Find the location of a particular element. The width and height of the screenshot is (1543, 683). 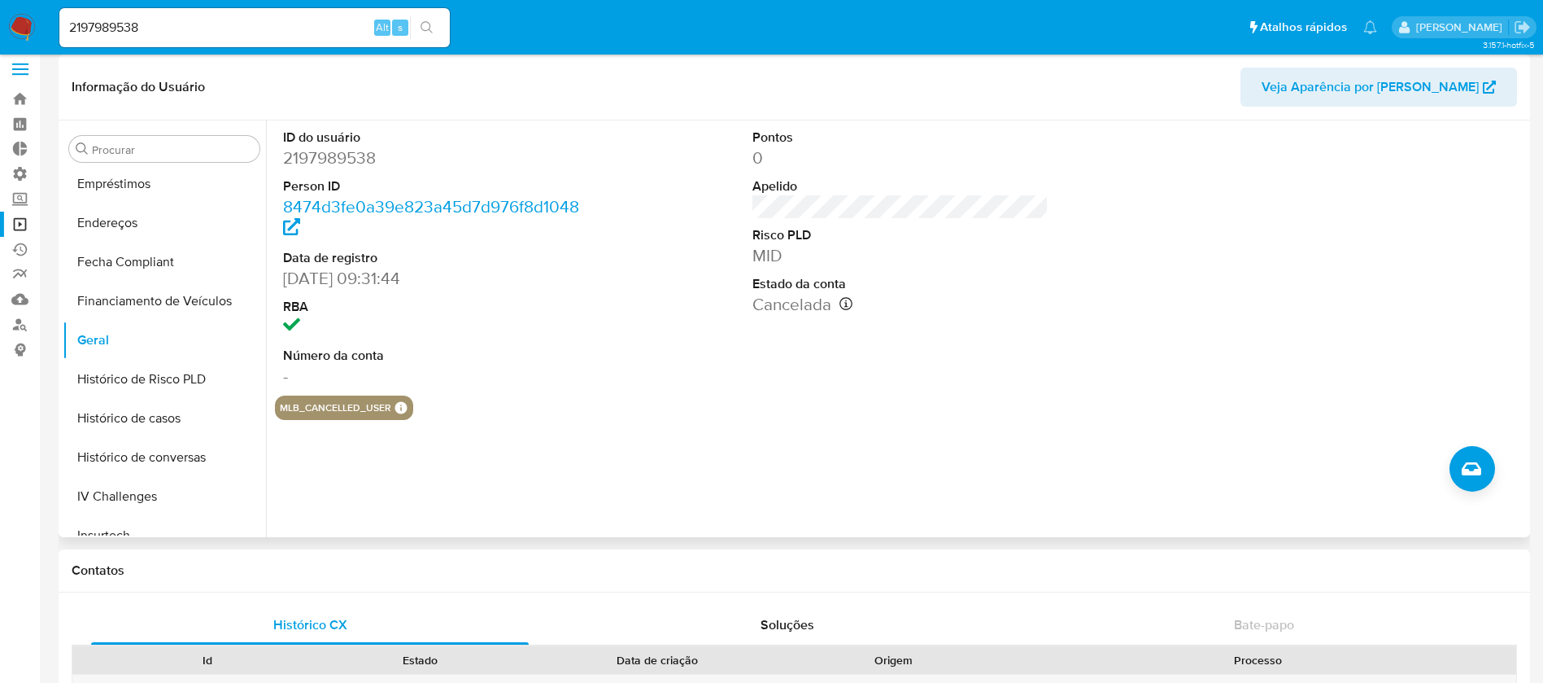

dt: Apelido is located at coordinates (901, 186).